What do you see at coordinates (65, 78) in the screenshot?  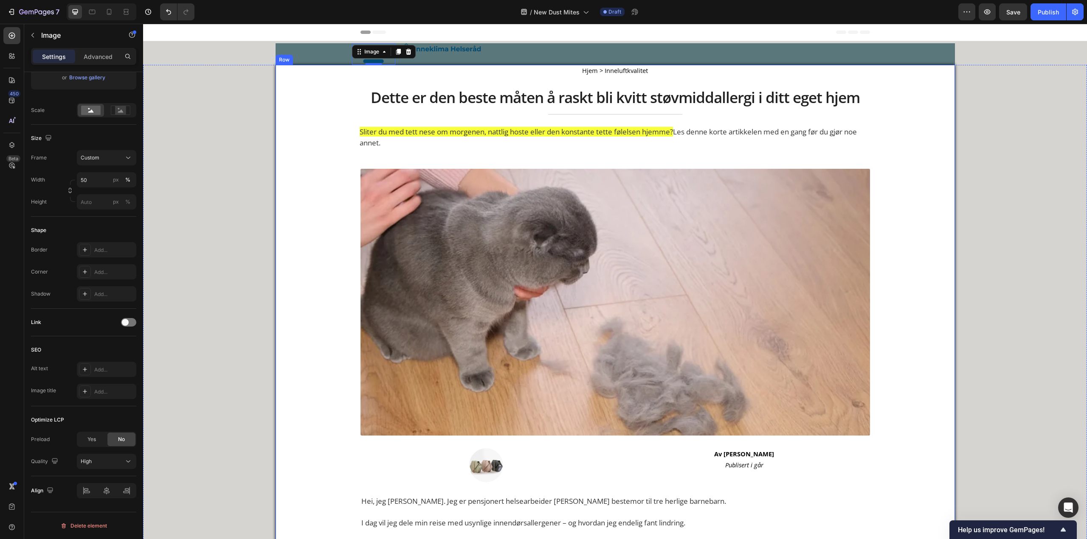 I see `span: or` at bounding box center [65, 78].